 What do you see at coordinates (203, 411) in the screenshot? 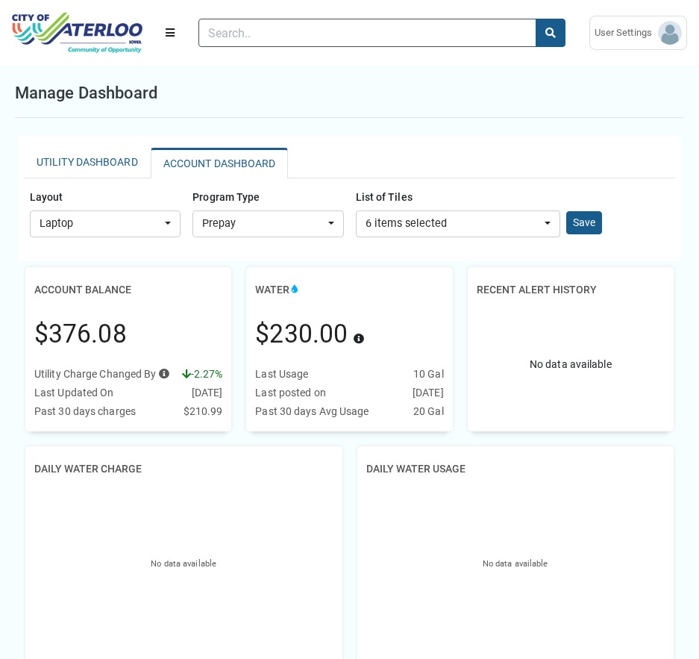
I see `div: $210.99` at bounding box center [203, 411].